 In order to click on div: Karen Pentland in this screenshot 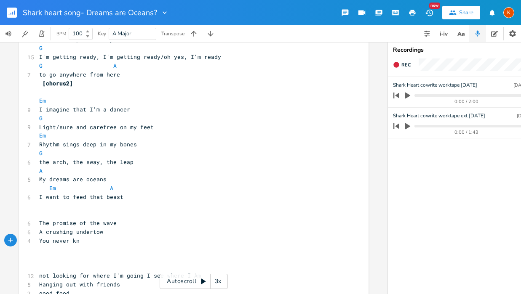, I will do `click(509, 13)`.